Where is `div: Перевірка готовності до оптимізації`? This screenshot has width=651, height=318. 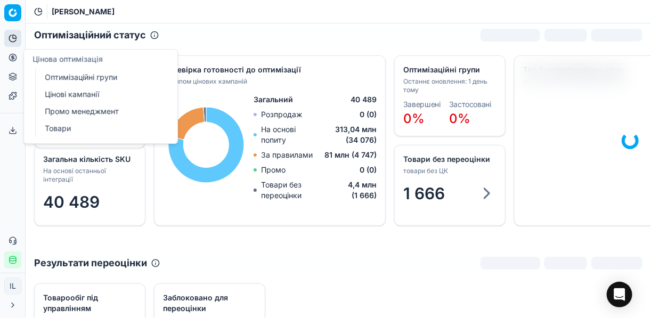
div: Перевірка готовності до оптимізації is located at coordinates (268, 70).